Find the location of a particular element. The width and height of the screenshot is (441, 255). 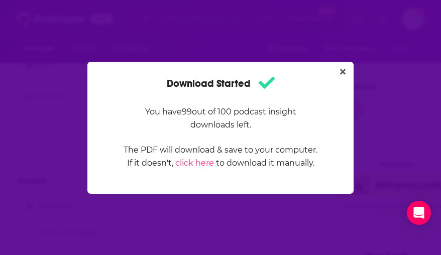

div: Open Intercom Messenger is located at coordinates (419, 213).